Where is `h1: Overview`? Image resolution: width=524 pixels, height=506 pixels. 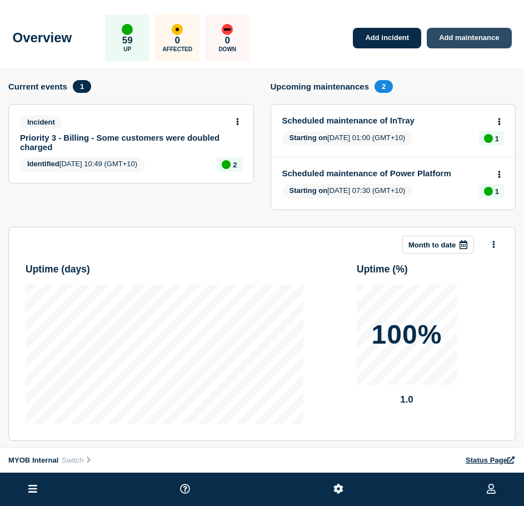
h1: Overview is located at coordinates (42, 38).